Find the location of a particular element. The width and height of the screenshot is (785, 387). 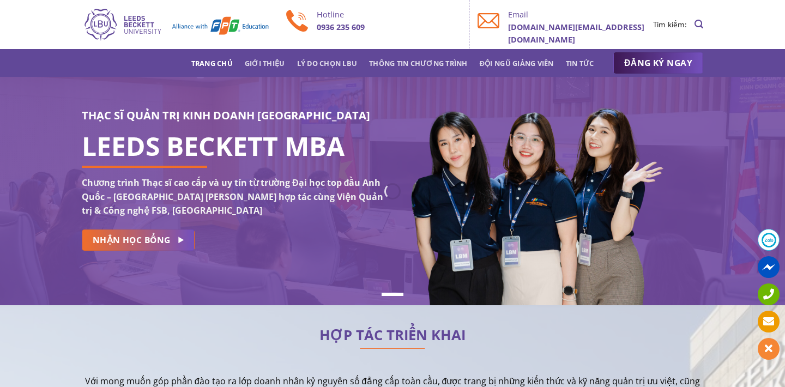

h1: LEEDS BECKETT MBA is located at coordinates (233, 146).